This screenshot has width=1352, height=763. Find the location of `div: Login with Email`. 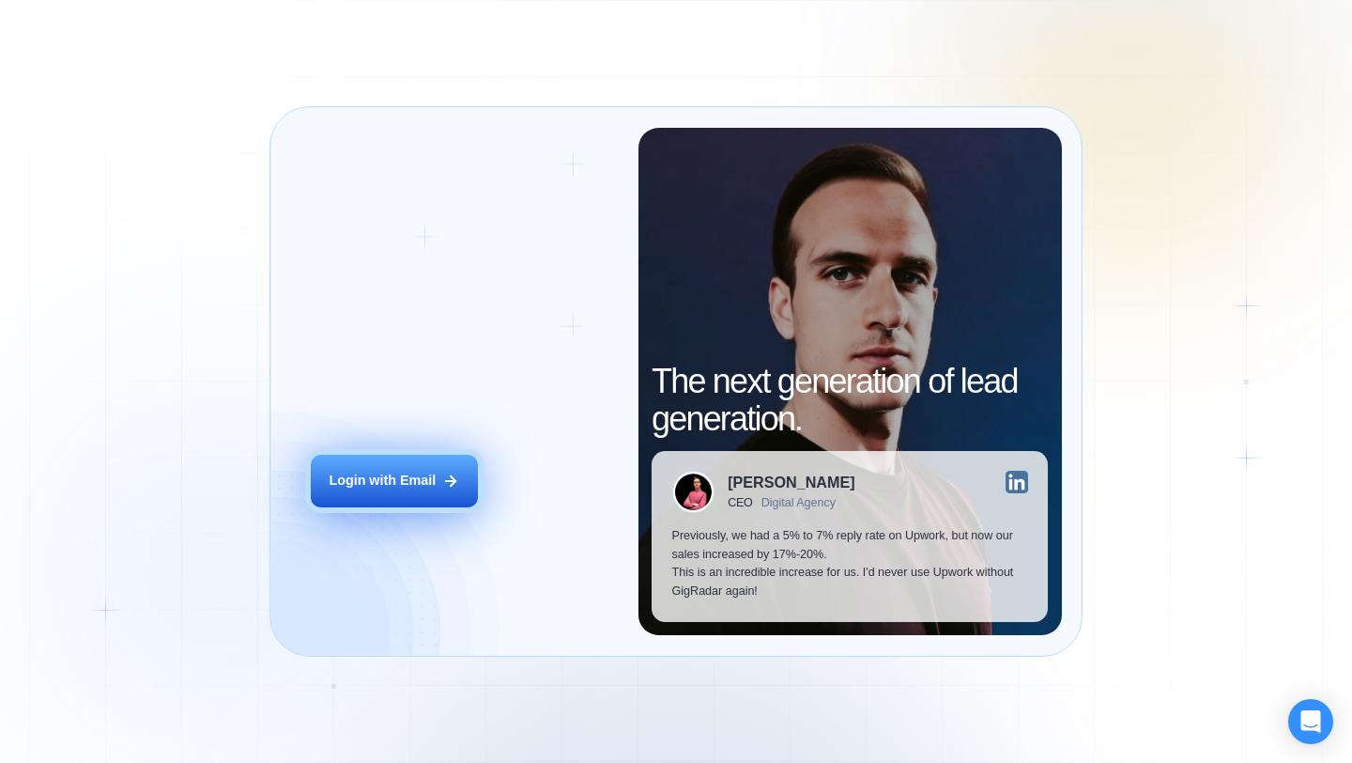

div: Login with Email is located at coordinates (382, 481).